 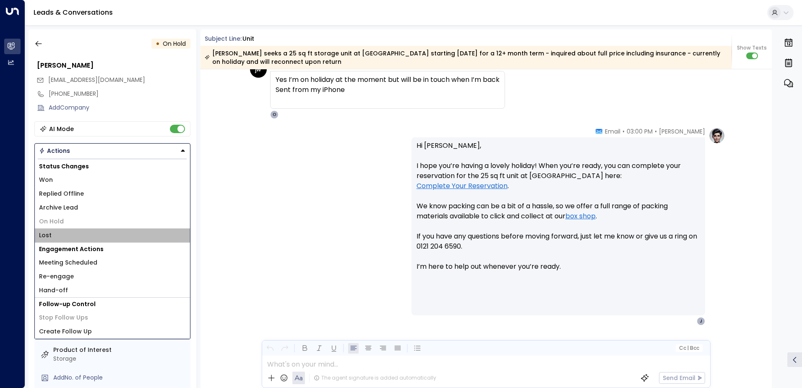 What do you see at coordinates (274, 115) in the screenshot?
I see `div: O` at bounding box center [274, 115].